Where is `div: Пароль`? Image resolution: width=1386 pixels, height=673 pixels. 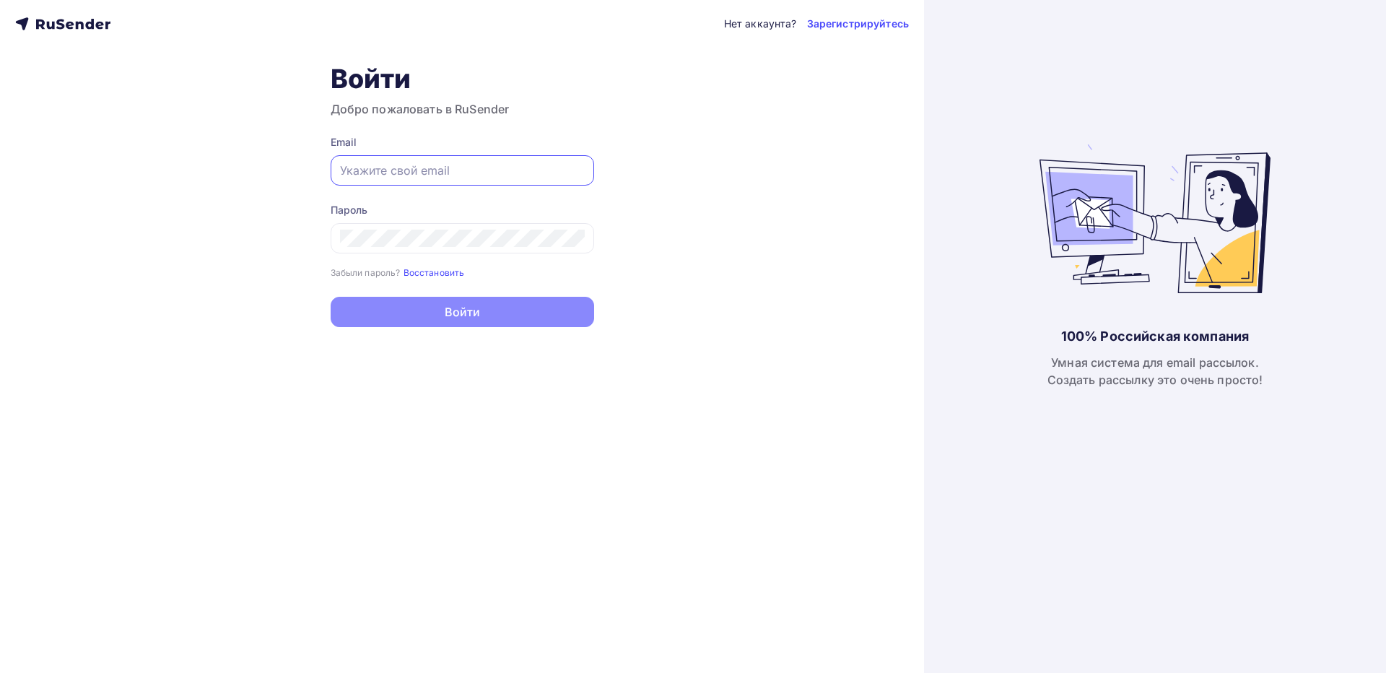
div: Пароль is located at coordinates (462, 210).